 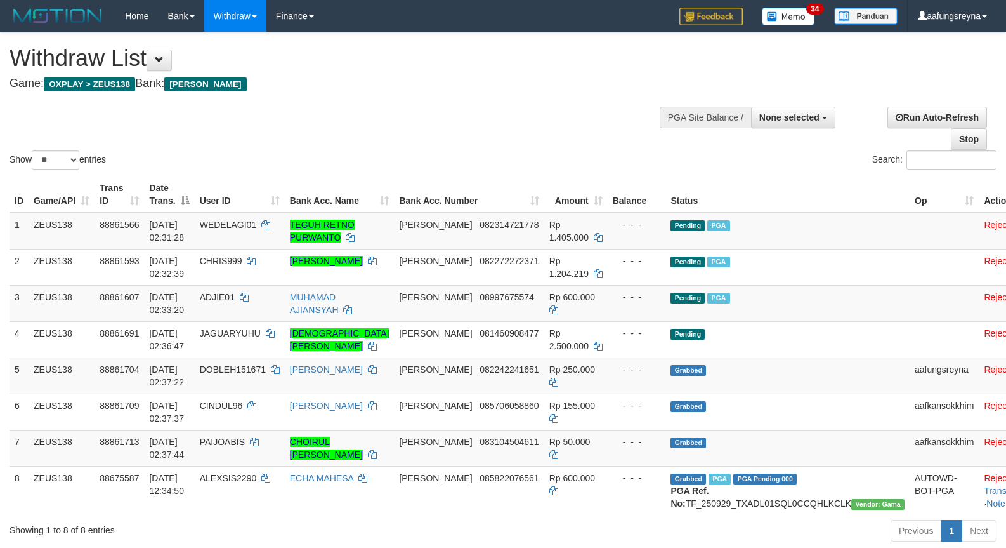 I want to click on h4: Game: Bank:, so click(x=334, y=84).